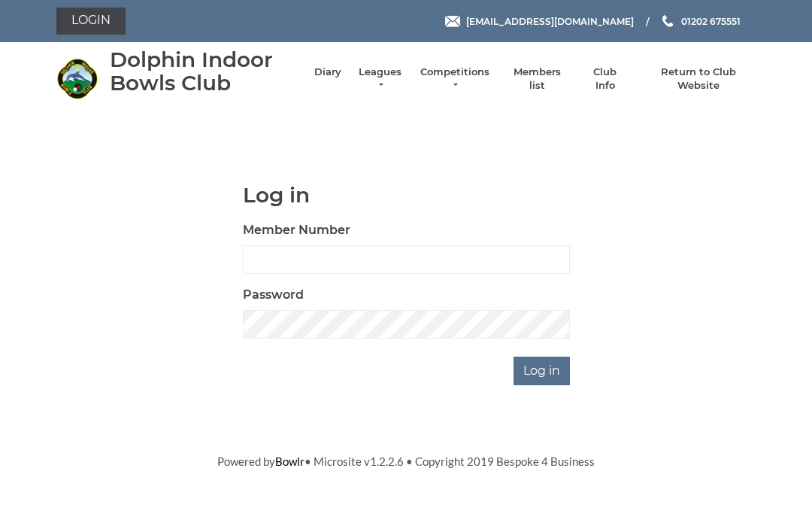  Describe the element at coordinates (91, 21) in the screenshot. I see `a: Login` at that location.